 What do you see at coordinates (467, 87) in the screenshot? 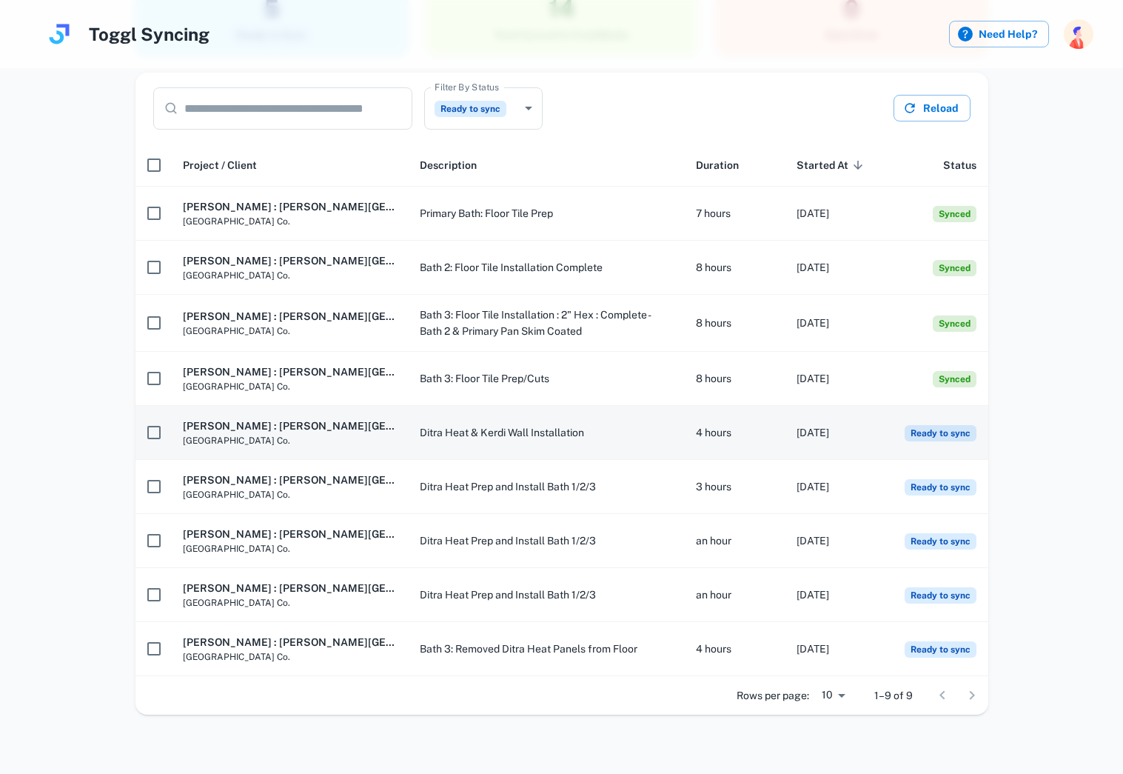
I see `label: Filter By Status` at bounding box center [467, 87].